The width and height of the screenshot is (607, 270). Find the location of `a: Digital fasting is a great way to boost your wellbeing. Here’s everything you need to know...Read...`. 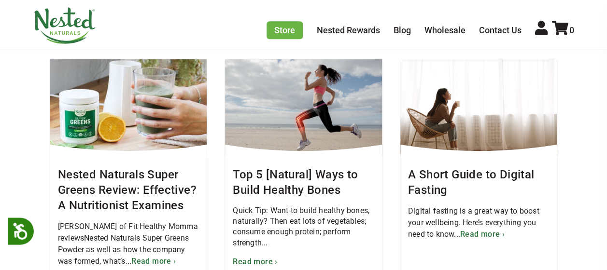

a: Digital fasting is a great way to boost your wellbeing. Here’s everything you need to know...Read... is located at coordinates (473, 222).